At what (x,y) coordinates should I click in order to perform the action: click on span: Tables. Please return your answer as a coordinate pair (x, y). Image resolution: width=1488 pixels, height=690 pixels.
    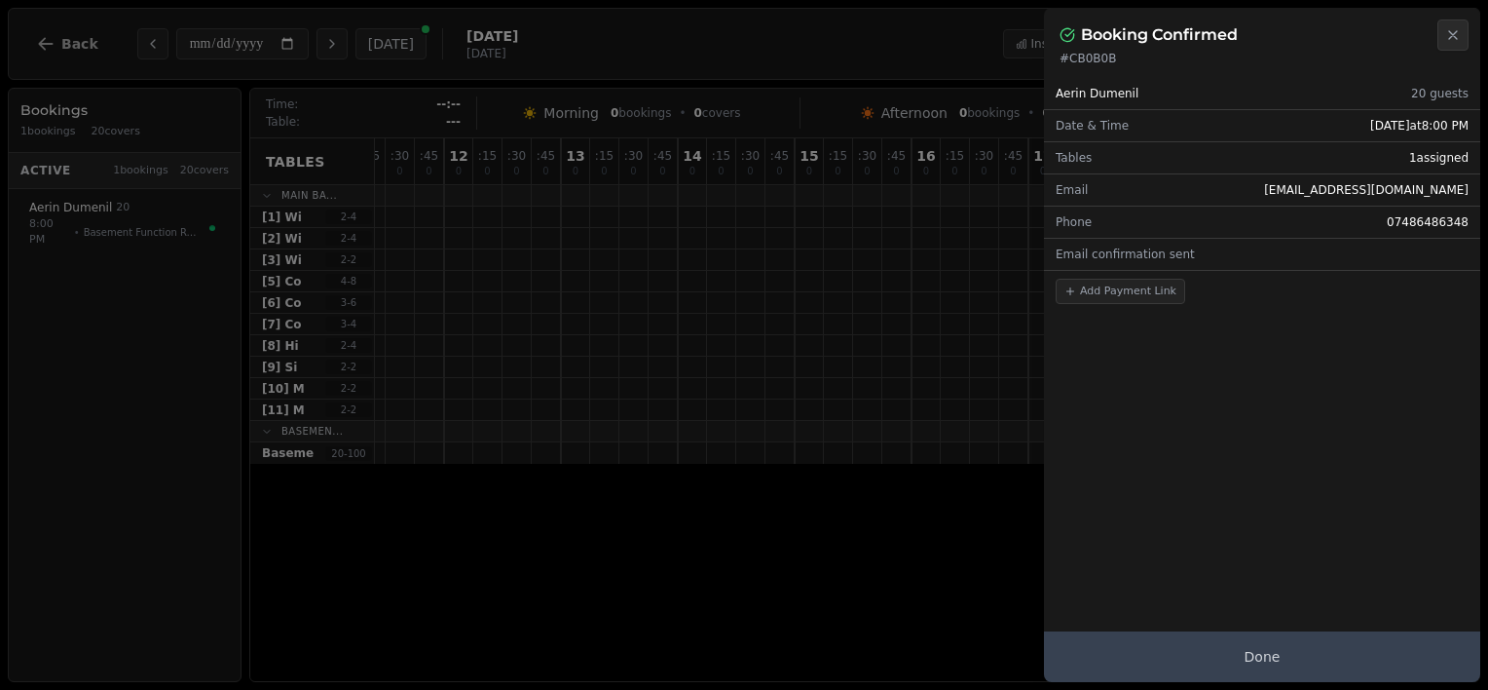
    Looking at the image, I should click on (1073, 158).